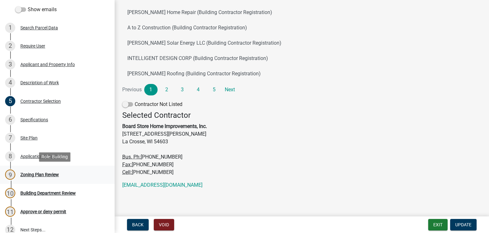  I want to click on div: 8, so click(10, 156).